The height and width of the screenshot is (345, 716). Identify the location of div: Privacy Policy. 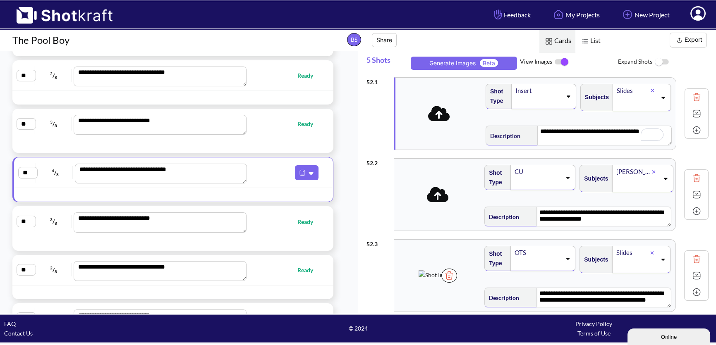
(594, 324).